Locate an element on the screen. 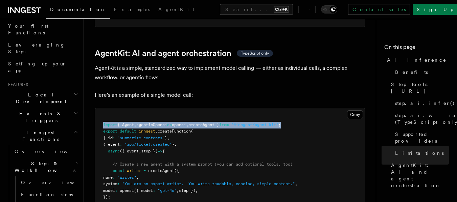 This screenshot has width=457, height=202. span: AI Inference is located at coordinates (416, 60).